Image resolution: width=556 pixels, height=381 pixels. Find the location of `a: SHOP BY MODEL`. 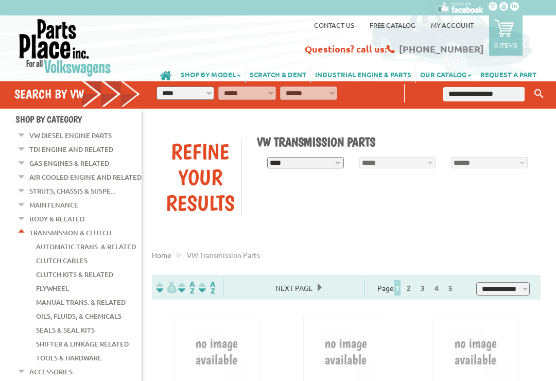

a: SHOP BY MODEL is located at coordinates (211, 74).